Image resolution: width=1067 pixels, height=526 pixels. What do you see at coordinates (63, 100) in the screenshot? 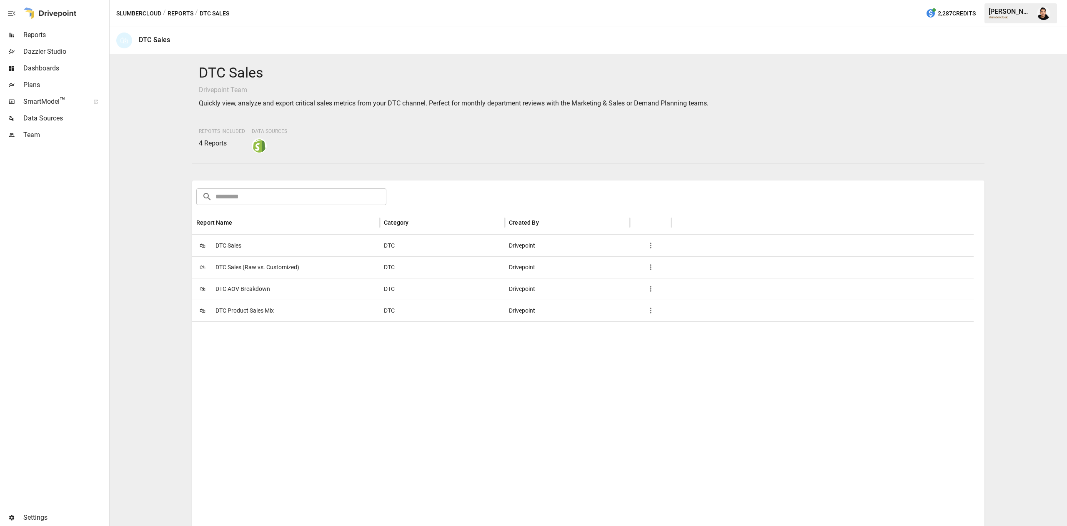
I see `span: ™` at bounding box center [63, 100].